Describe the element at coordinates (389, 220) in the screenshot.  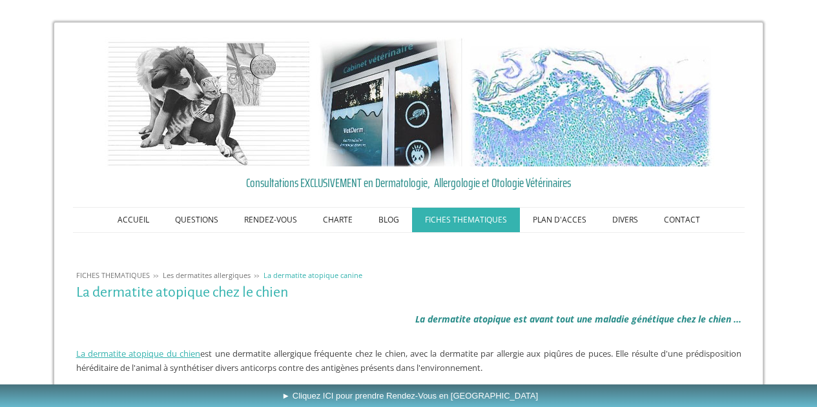
I see `a: BLOG` at that location.